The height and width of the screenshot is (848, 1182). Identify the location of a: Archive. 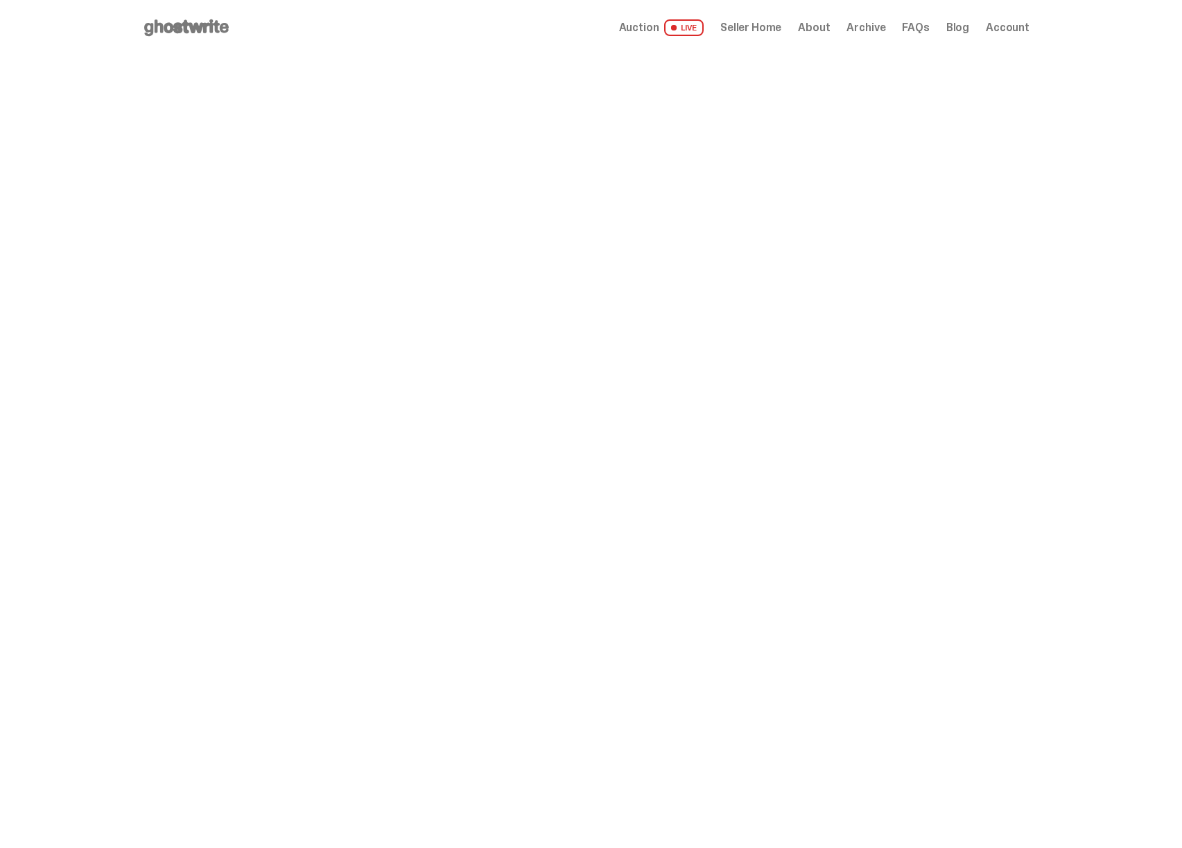
(866, 28).